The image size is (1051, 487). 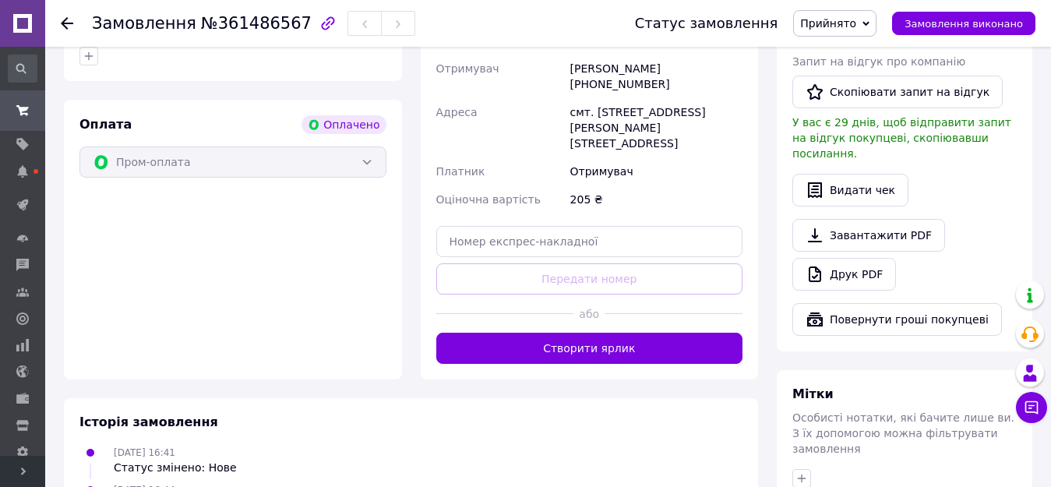 I want to click on span: №361486567, so click(x=256, y=23).